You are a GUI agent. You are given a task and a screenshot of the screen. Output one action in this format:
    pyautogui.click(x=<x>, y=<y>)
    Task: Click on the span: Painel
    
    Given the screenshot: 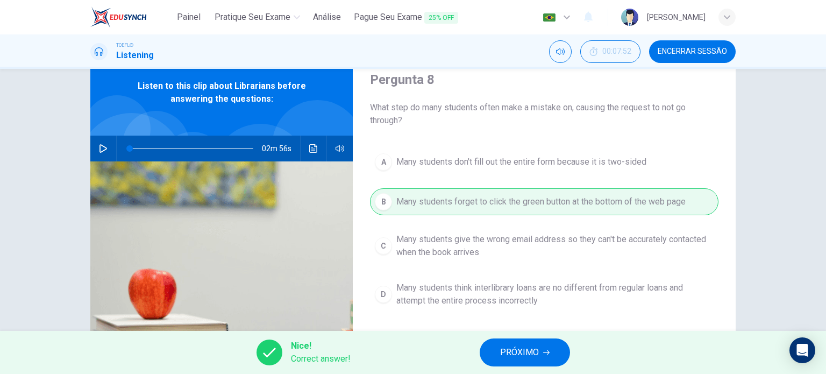 What is the action you would take?
    pyautogui.click(x=189, y=17)
    